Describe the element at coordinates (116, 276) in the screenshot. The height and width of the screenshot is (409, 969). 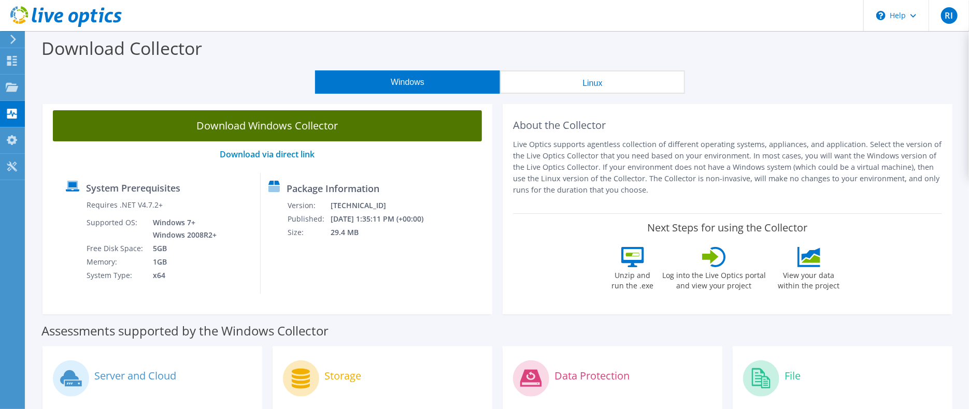
I see `td: System Type:` at that location.